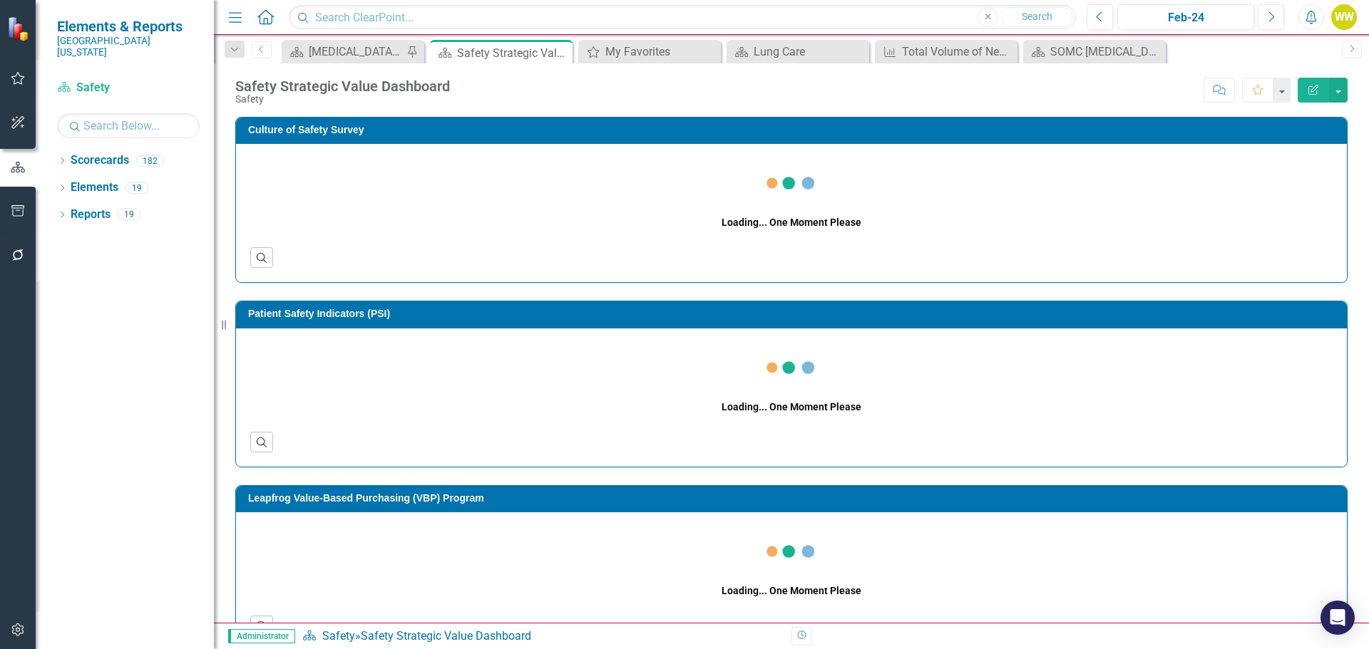  Describe the element at coordinates (1185, 18) in the screenshot. I see `div: Feb-24` at that location.